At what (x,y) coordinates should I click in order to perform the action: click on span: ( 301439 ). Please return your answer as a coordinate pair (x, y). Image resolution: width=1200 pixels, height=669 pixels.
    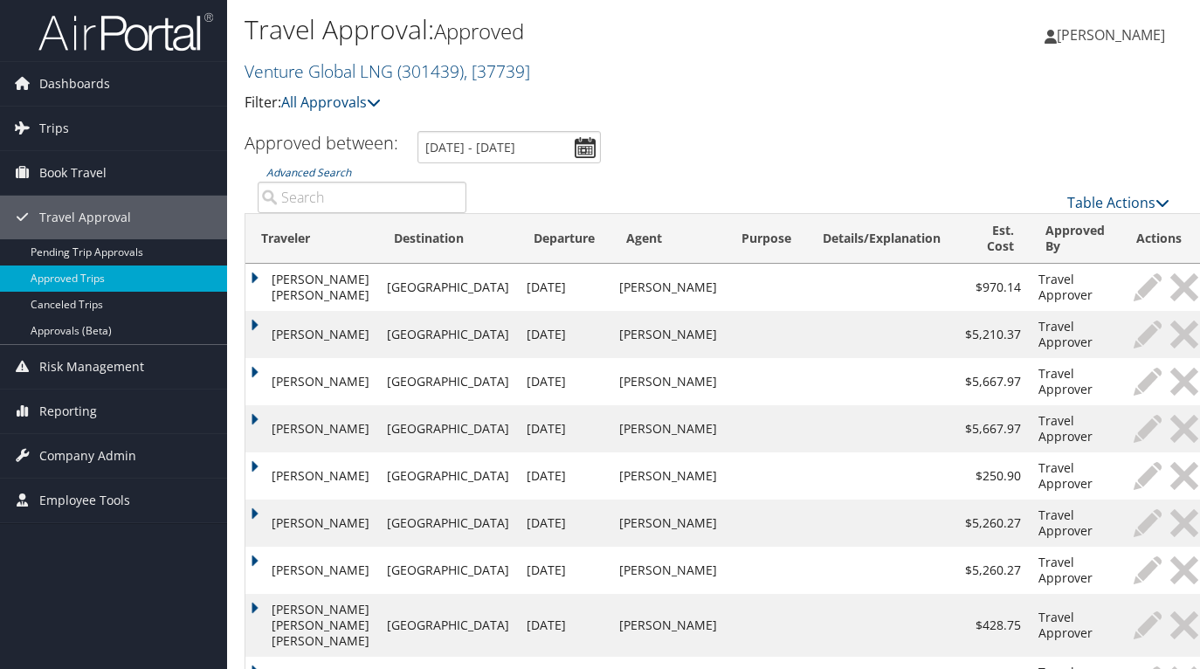
    Looking at the image, I should click on (431, 71).